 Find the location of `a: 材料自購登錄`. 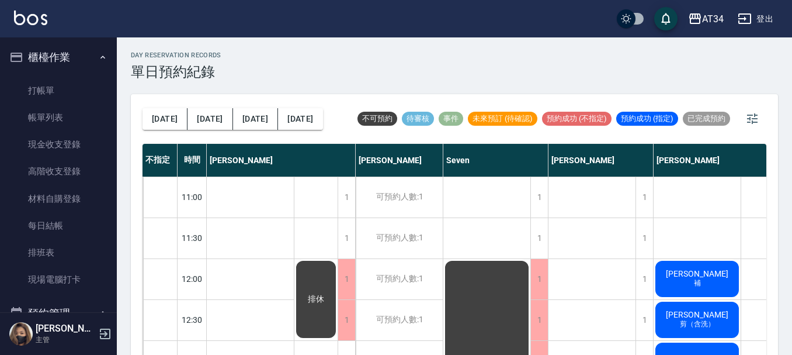

a: 材料自購登錄 is located at coordinates (58, 199).